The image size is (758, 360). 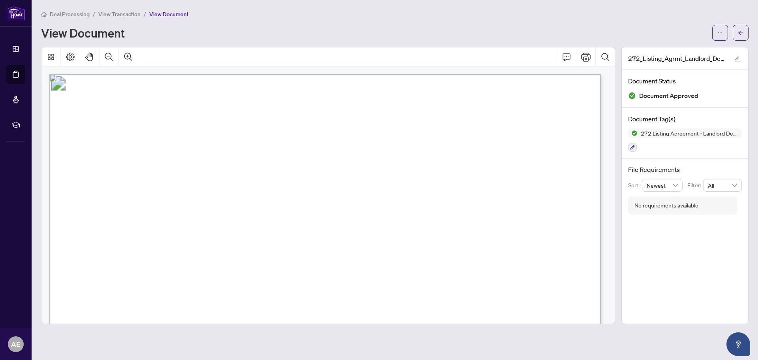 What do you see at coordinates (677, 58) in the screenshot?
I see `span: 272_Listing_Agrmt_Landlord_Designated_Rep_Agrmt_Auth_to_Offer_for_Lease_-_PropTx-OREA_2025-08-09_...` at bounding box center [677, 58].